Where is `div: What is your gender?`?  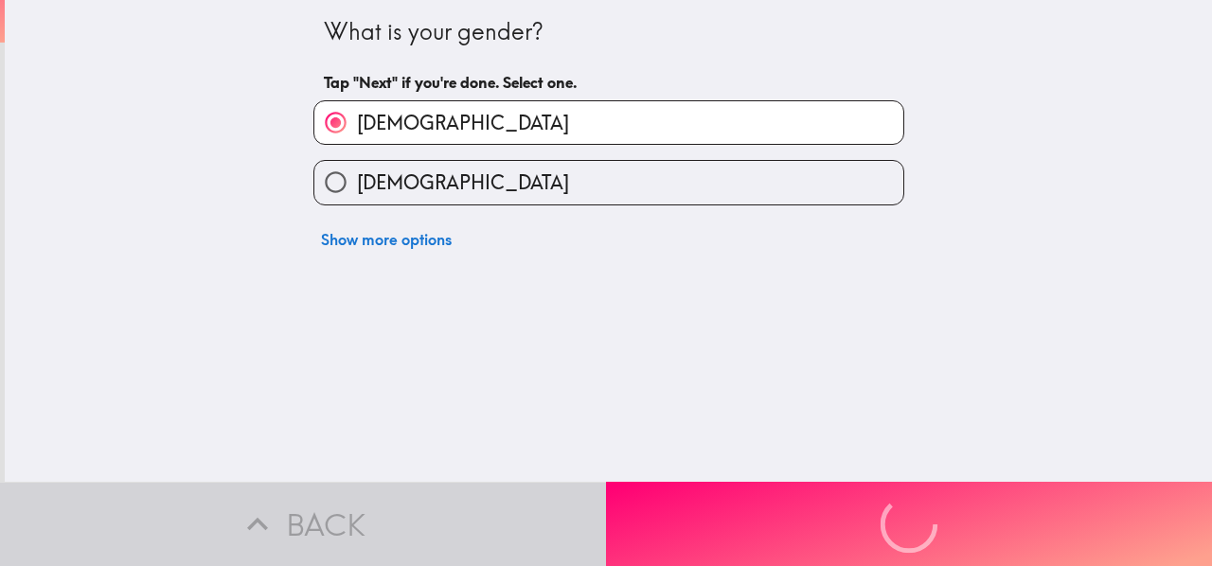 div: What is your gender? is located at coordinates (609, 32).